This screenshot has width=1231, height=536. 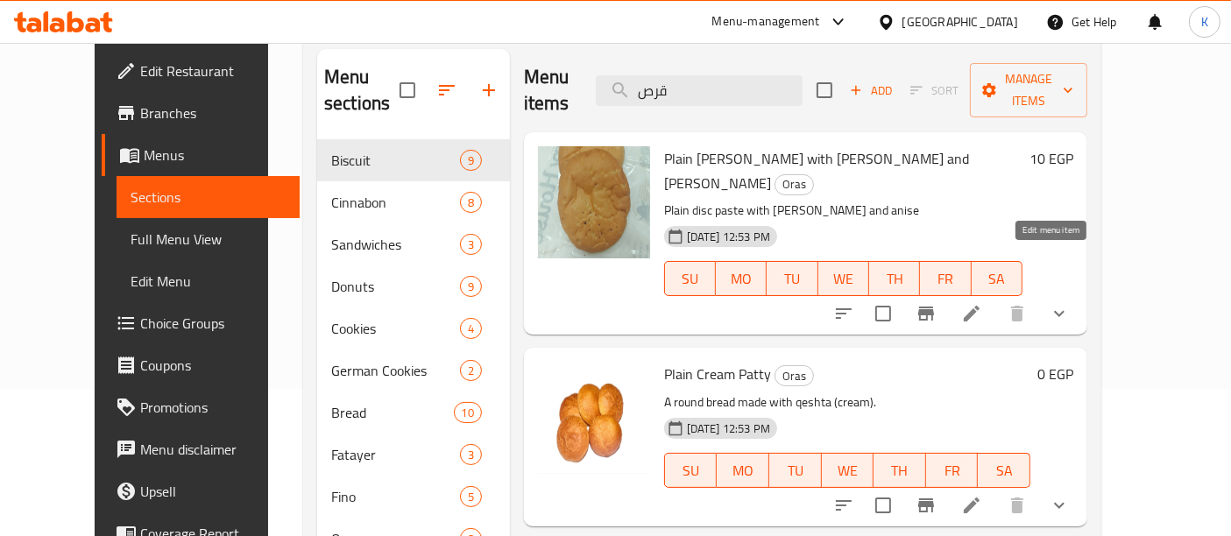 I want to click on span: Manage items, so click(x=1029, y=90).